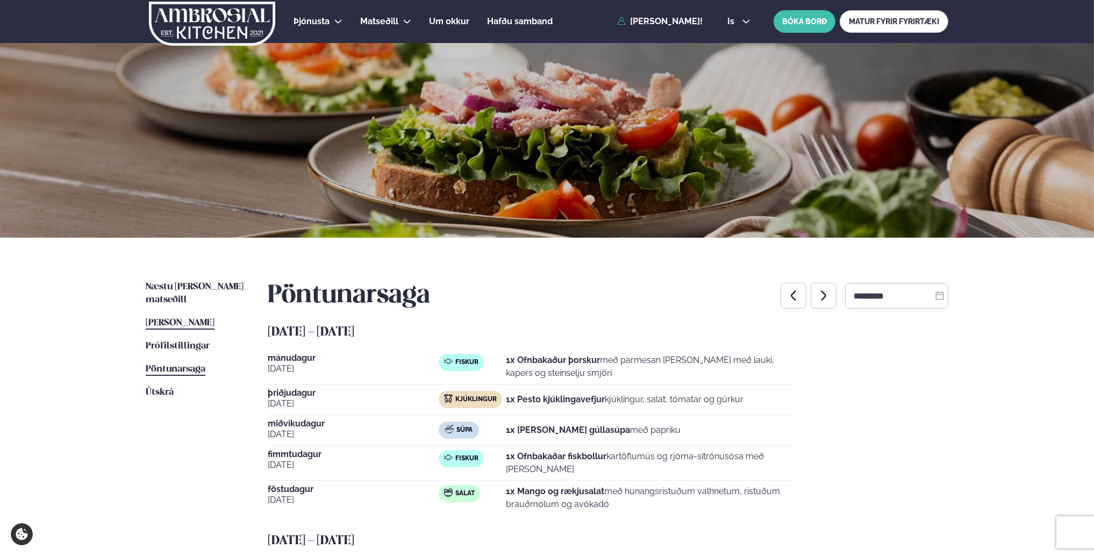  I want to click on p: með papriku, so click(593, 430).